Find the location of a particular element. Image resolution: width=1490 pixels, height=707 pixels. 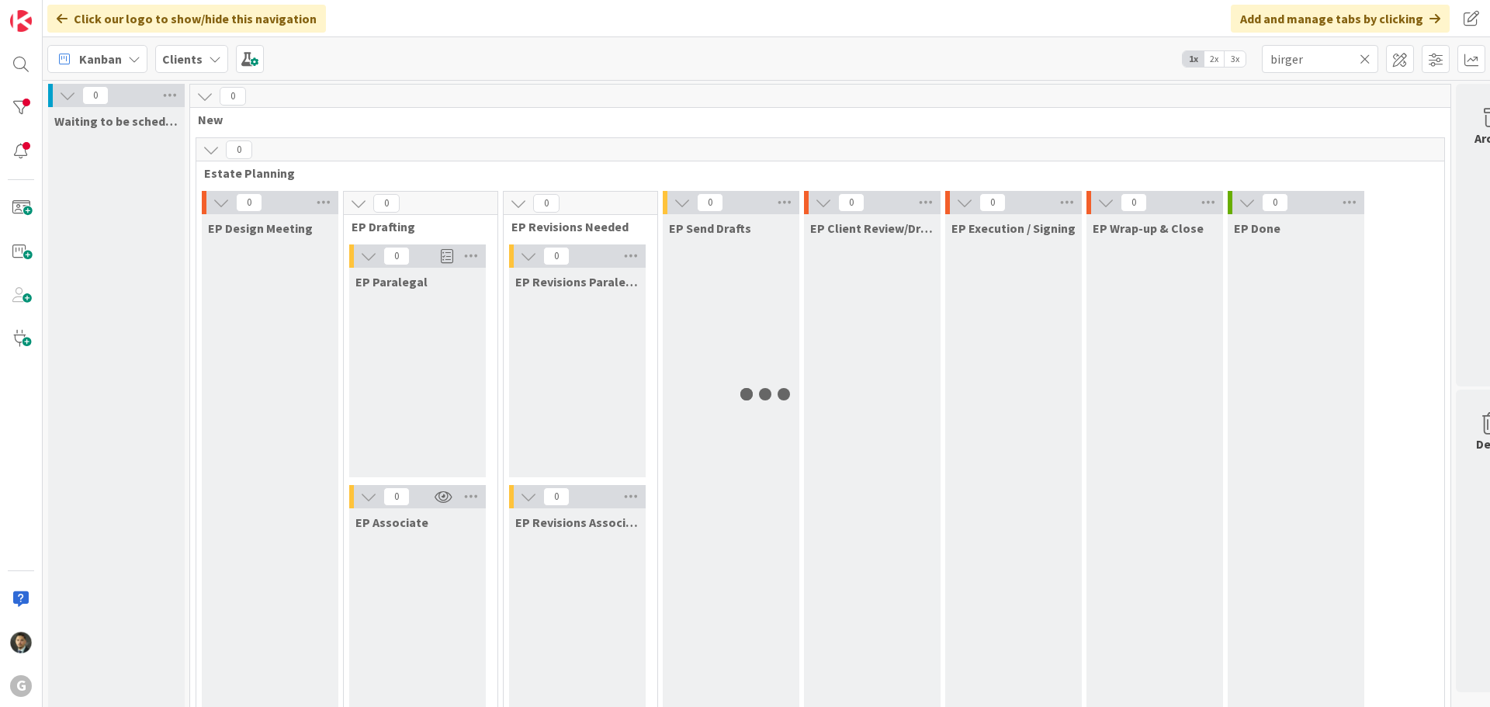

span: EP Drafting is located at coordinates (414, 227).